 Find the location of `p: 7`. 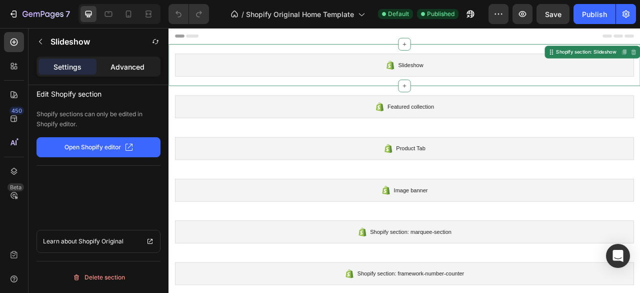

p: 7 is located at coordinates (68, 14).